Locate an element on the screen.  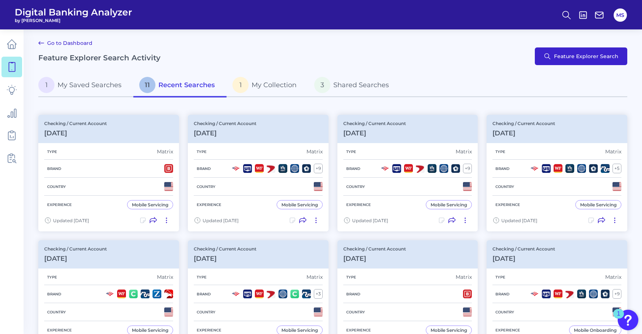
div: 1 is located at coordinates (618, 319).